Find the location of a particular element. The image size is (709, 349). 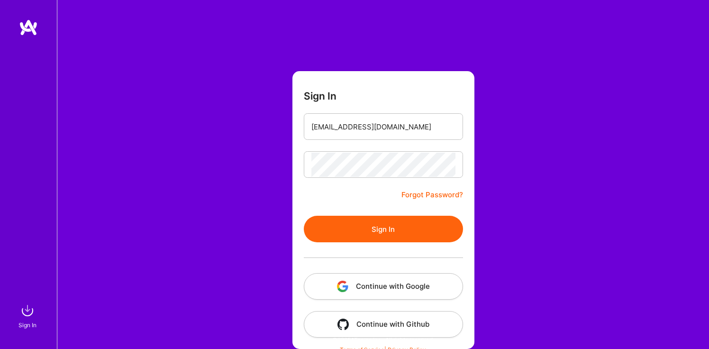

img: sign in is located at coordinates (28, 311).